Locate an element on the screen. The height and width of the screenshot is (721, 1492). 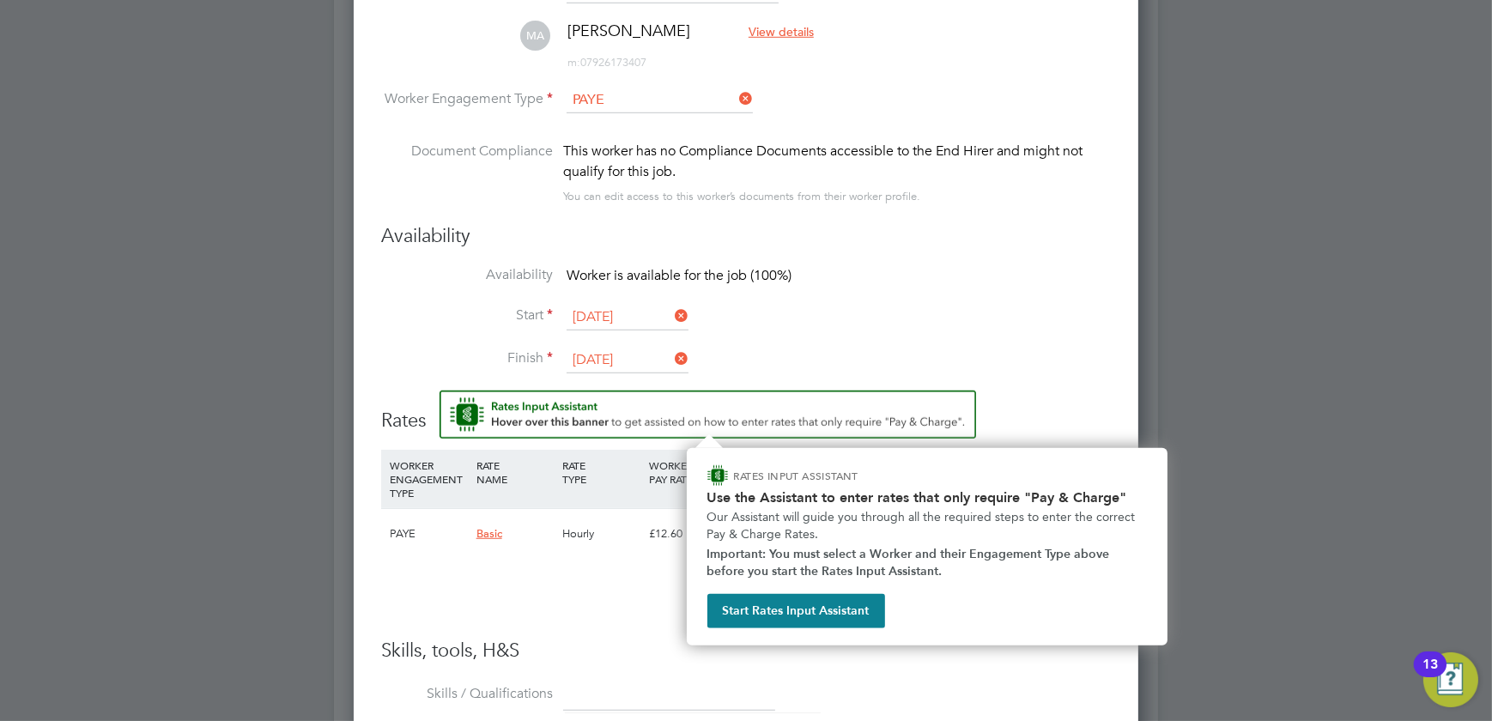
p: Our Assistant will guide you through all the required steps to enter the correct Pay & Charge Rates. is located at coordinates (927, 525).